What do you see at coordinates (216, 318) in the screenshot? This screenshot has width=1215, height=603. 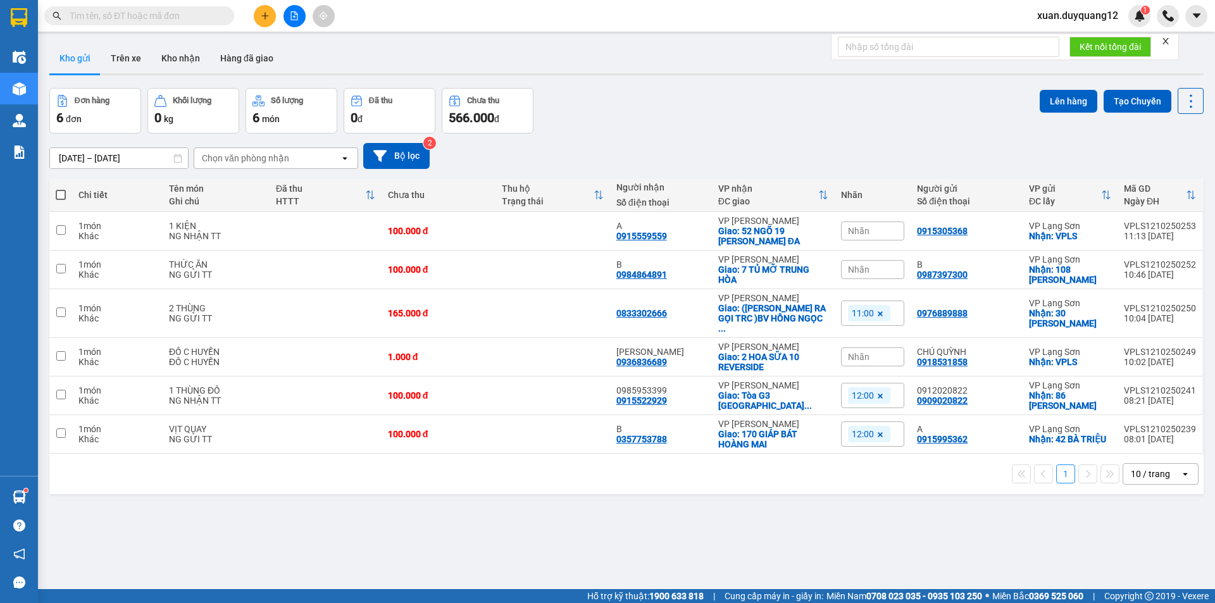 I see `div: NG GỬI TT` at bounding box center [216, 318].